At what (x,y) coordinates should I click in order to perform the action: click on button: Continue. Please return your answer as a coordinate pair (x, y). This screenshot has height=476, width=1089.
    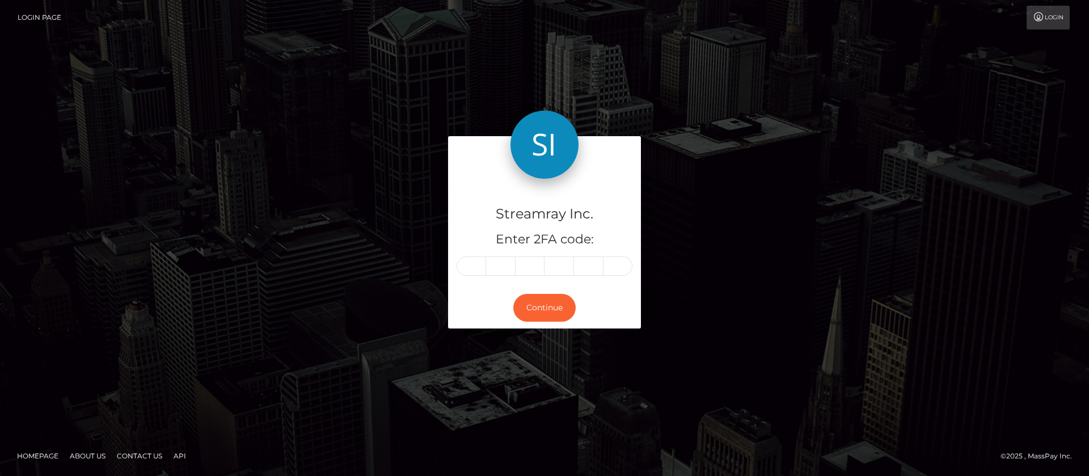
    Looking at the image, I should click on (544, 307).